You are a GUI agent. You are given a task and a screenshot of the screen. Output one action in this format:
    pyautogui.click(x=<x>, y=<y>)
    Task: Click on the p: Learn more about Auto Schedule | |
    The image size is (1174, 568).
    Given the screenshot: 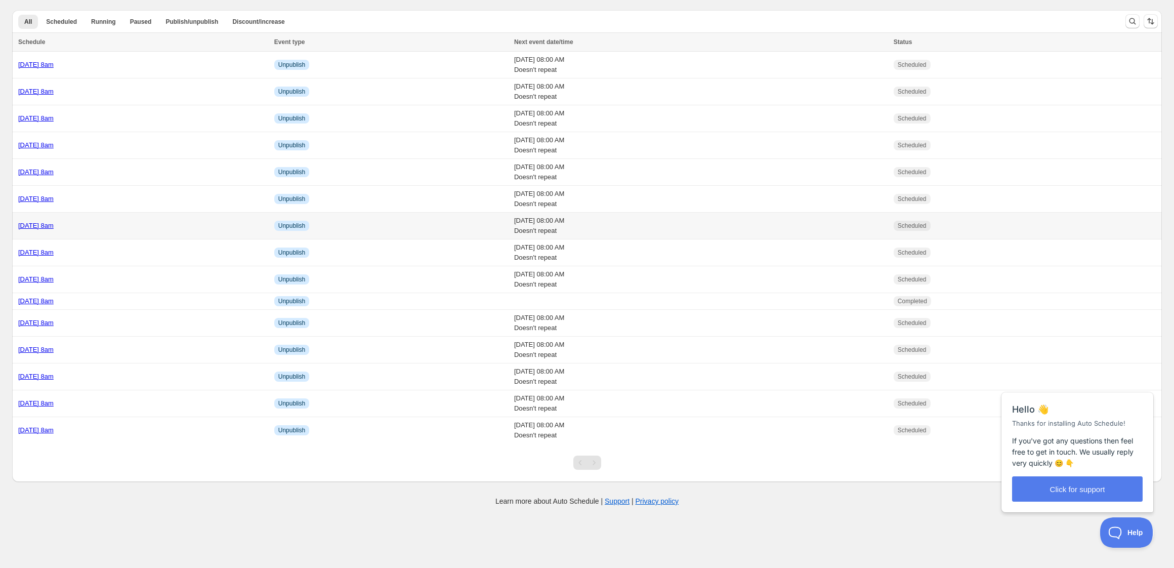 What is the action you would take?
    pyautogui.click(x=587, y=501)
    